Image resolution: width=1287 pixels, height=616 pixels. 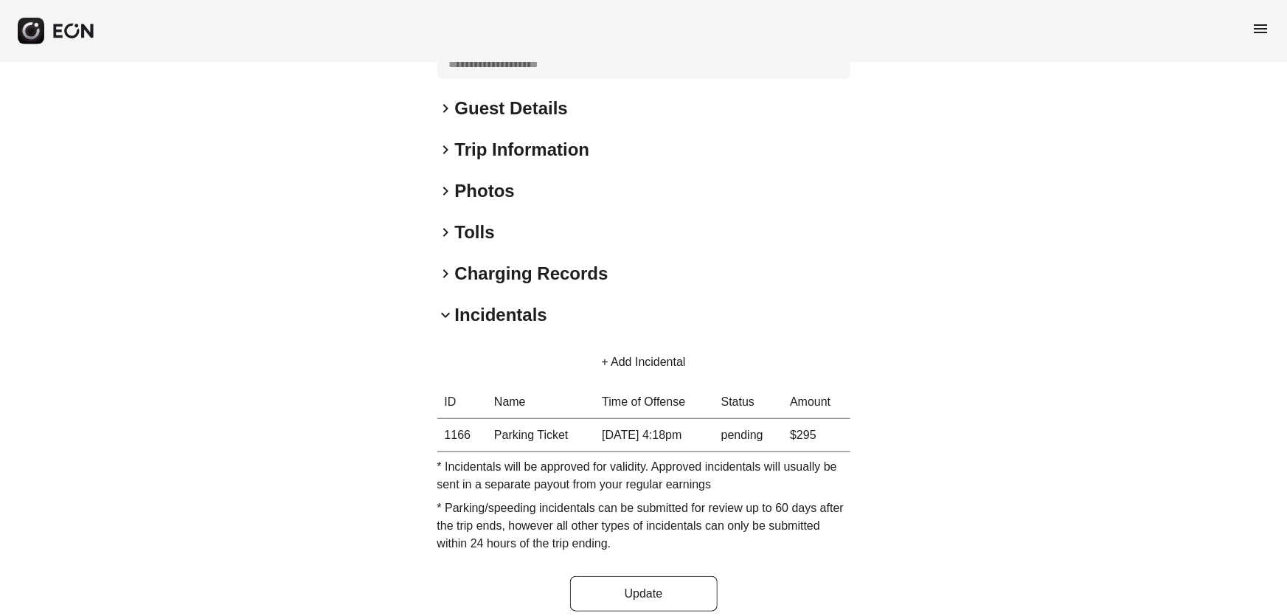 What do you see at coordinates (748, 402) in the screenshot?
I see `th: Status` at bounding box center [748, 402].